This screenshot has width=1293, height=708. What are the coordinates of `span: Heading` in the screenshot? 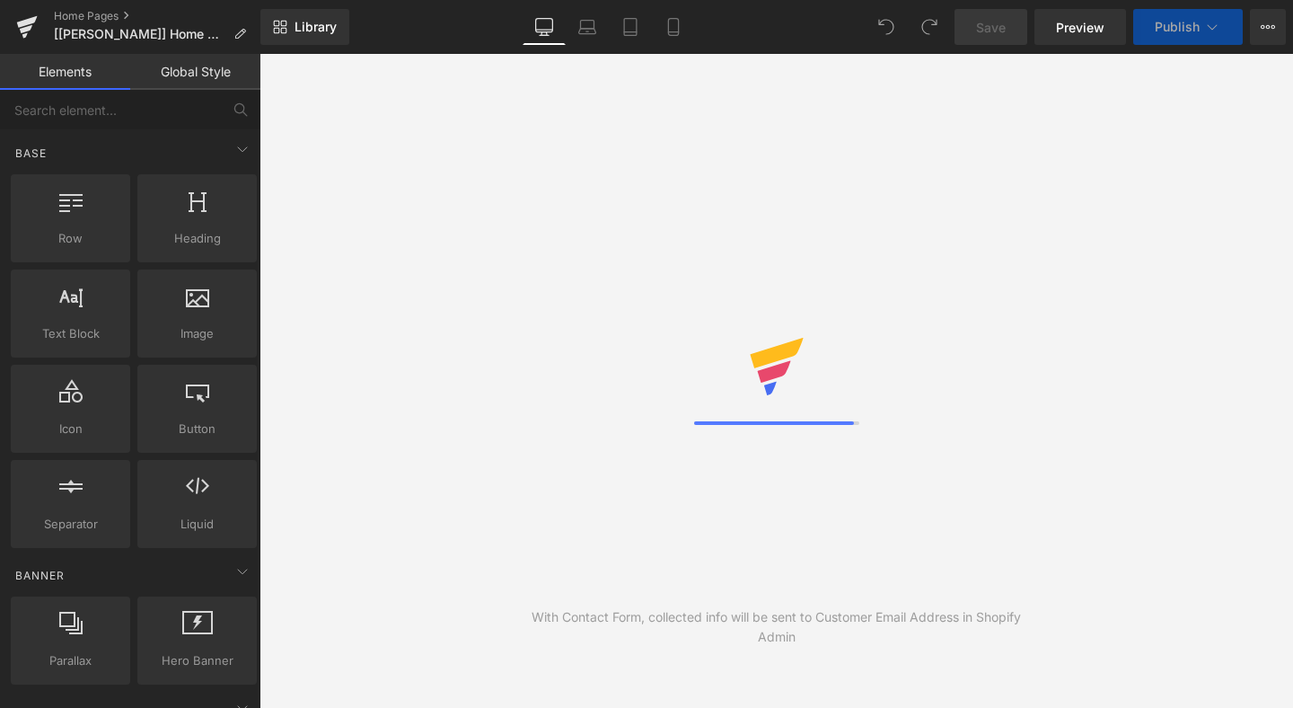 It's located at (197, 238).